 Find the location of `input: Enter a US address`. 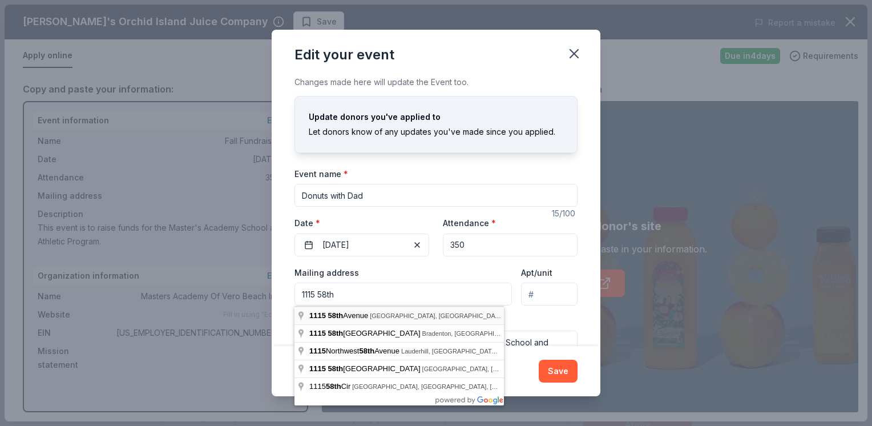

input: Enter a US address is located at coordinates (403, 294).